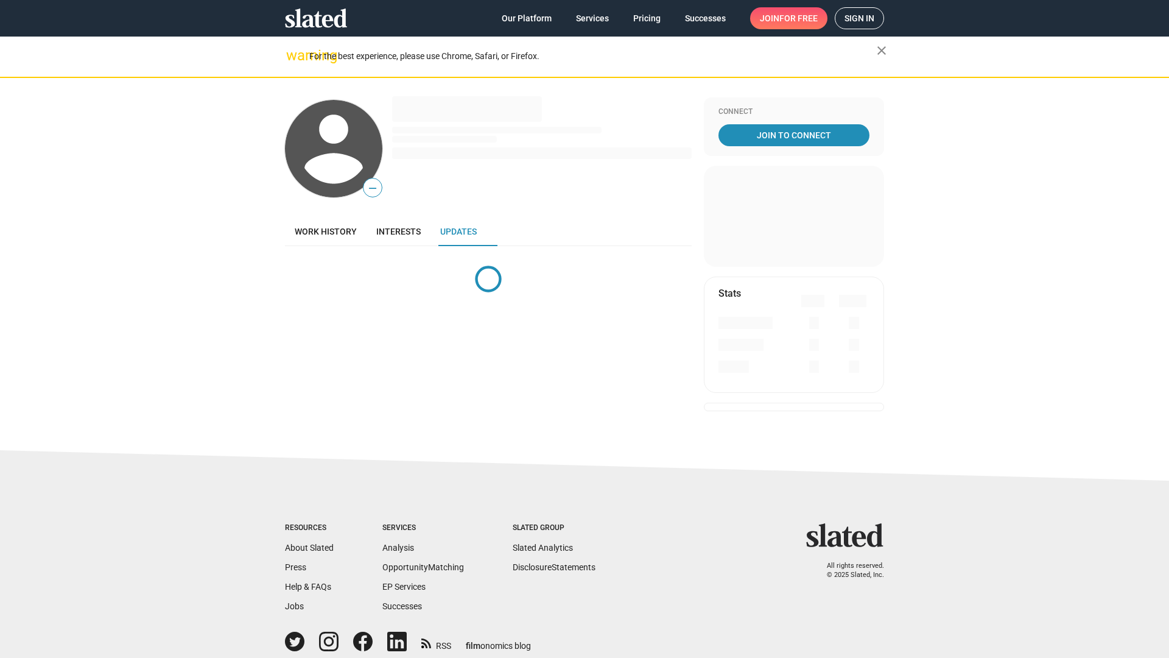 The image size is (1169, 658). Describe the element at coordinates (647, 18) in the screenshot. I see `a: Pricing` at that location.